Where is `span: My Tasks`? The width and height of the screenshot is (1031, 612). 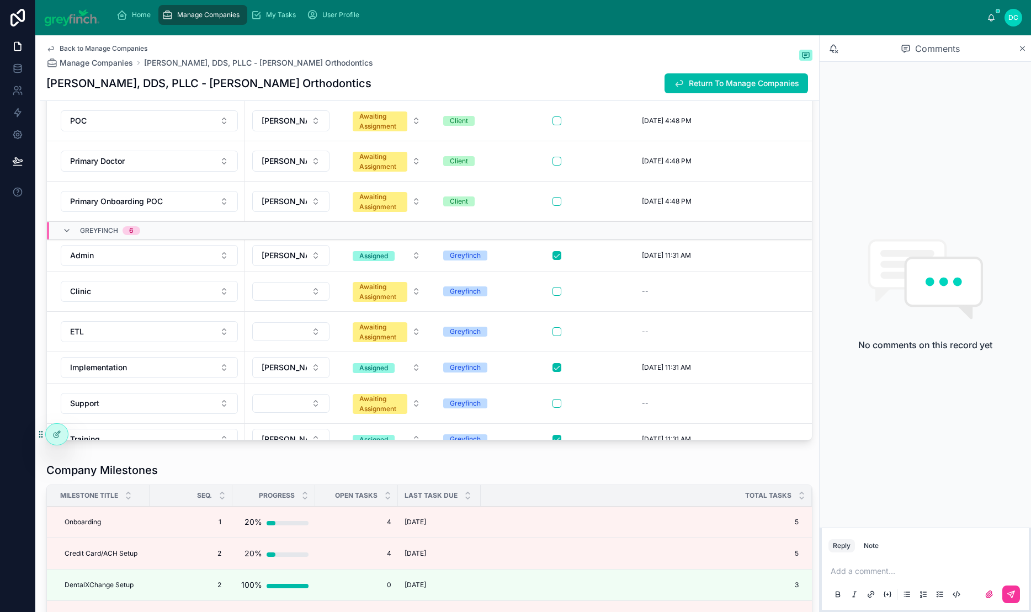
span: My Tasks is located at coordinates (281, 15).